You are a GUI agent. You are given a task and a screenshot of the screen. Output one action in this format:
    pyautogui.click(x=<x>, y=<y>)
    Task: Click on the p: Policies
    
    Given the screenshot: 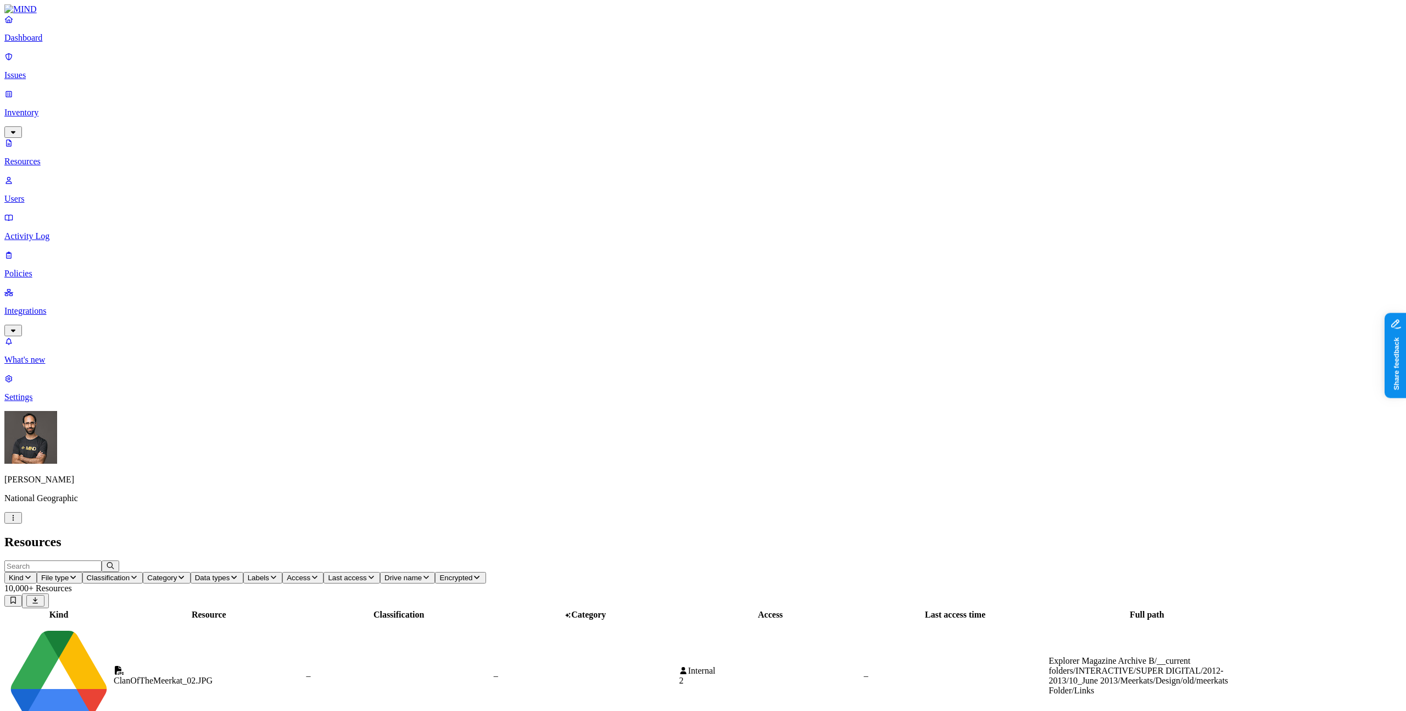 What is the action you would take?
    pyautogui.click(x=703, y=274)
    